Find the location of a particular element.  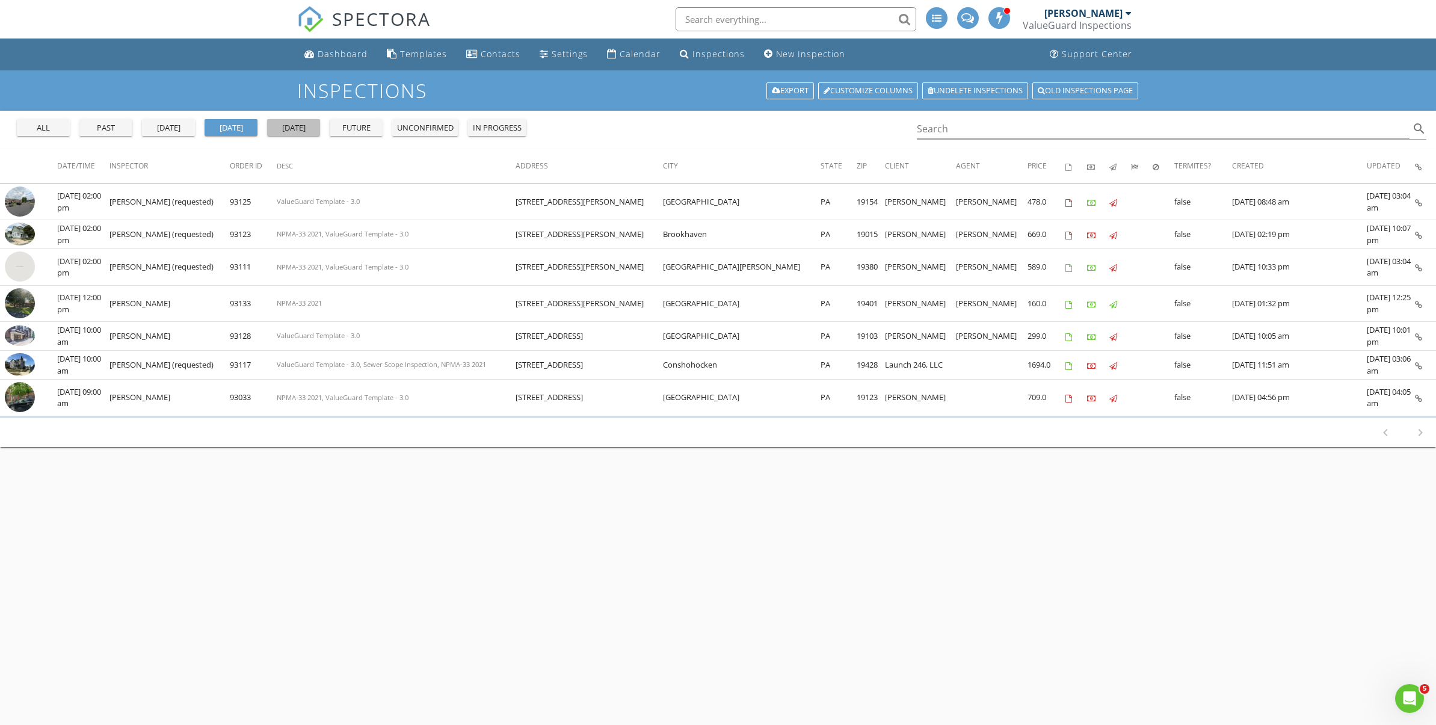

th: Agreements signed: Not sorted. is located at coordinates (1076, 166).